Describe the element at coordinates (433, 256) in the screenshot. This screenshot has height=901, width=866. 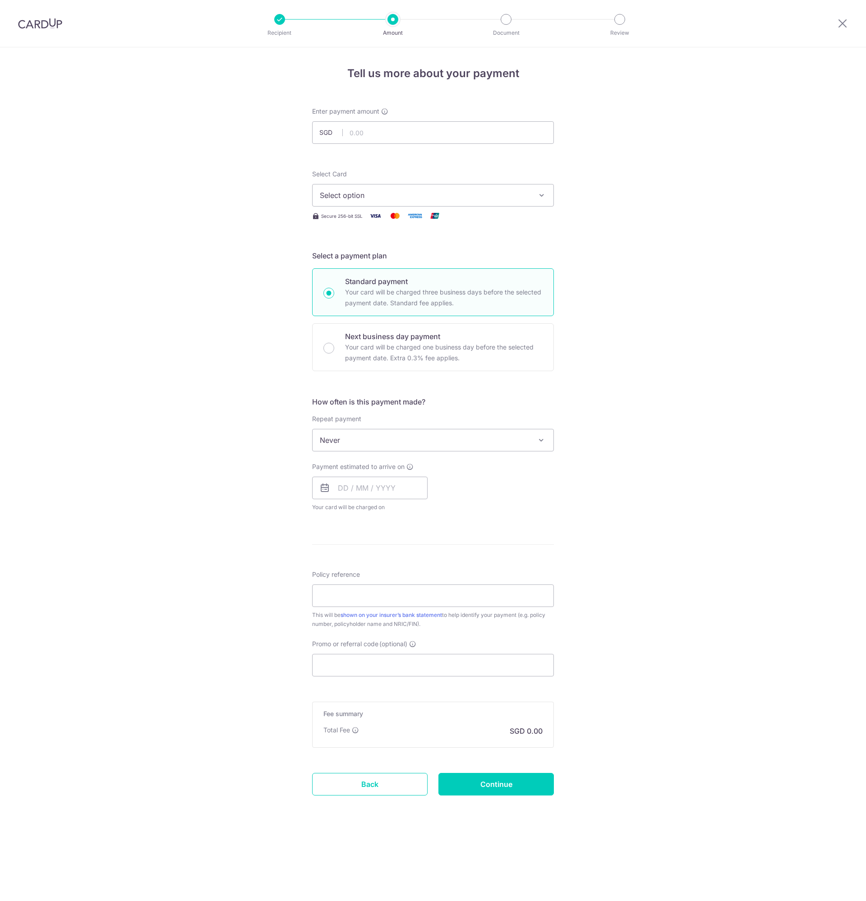
I see `h5: Select a payment plan` at that location.